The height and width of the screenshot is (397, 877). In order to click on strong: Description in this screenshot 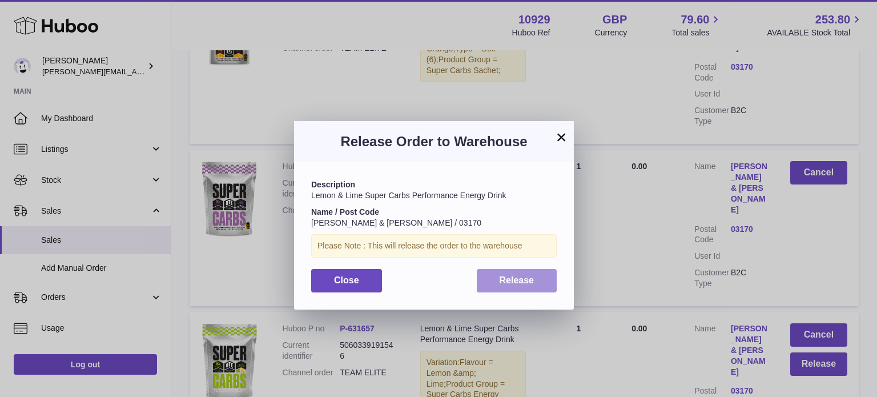, I will do `click(333, 184)`.